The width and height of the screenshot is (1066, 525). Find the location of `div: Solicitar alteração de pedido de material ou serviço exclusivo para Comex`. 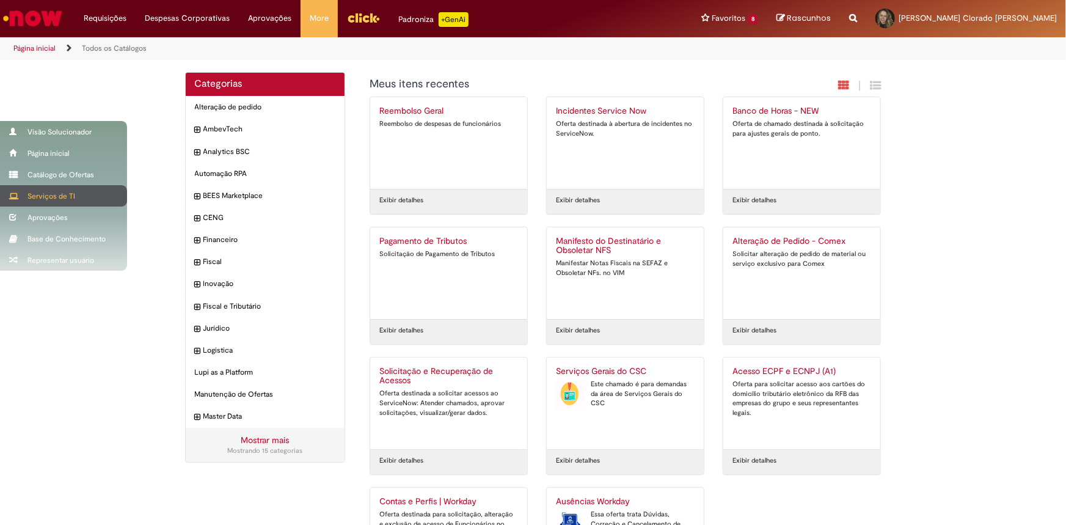

div: Solicitar alteração de pedido de material ou serviço exclusivo para Comex is located at coordinates (802, 258).